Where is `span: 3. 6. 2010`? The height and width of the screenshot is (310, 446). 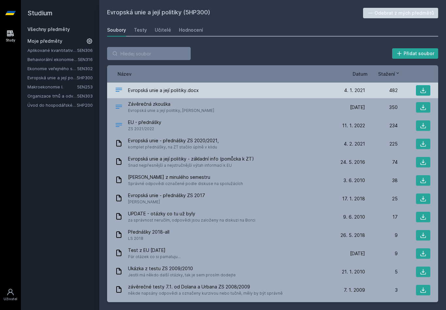
span: 3. 6. 2010 is located at coordinates (354, 180).